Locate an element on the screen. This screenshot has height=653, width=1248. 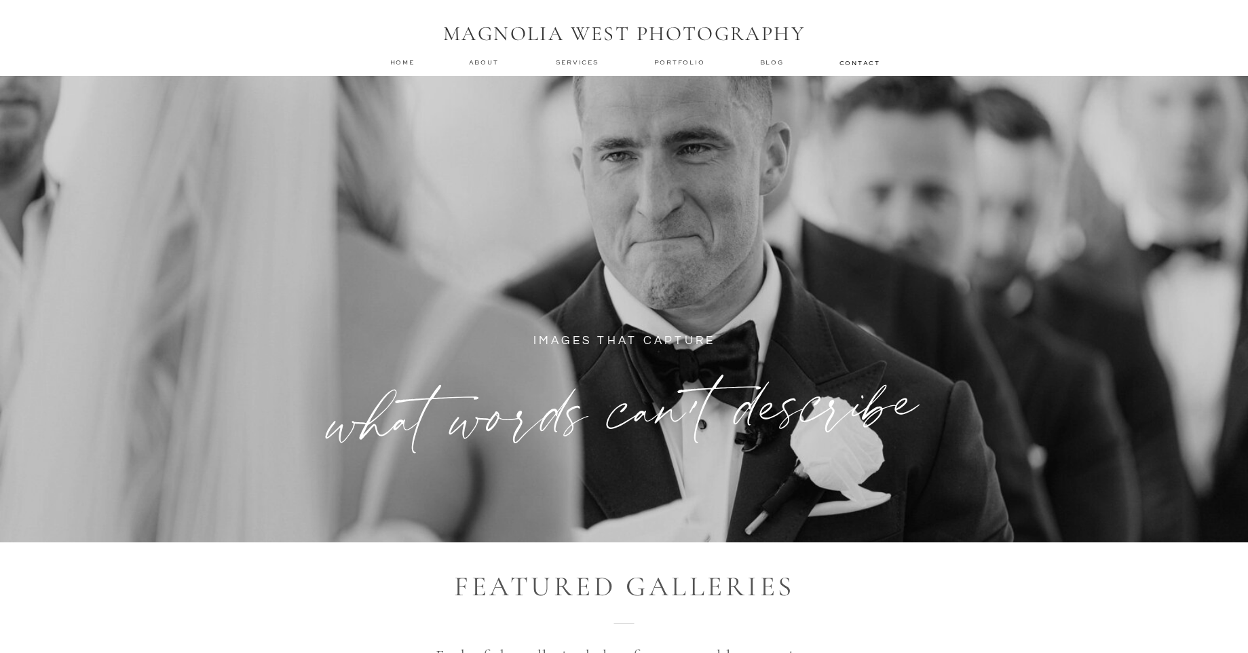
h2: featured galleries is located at coordinates (625, 581).